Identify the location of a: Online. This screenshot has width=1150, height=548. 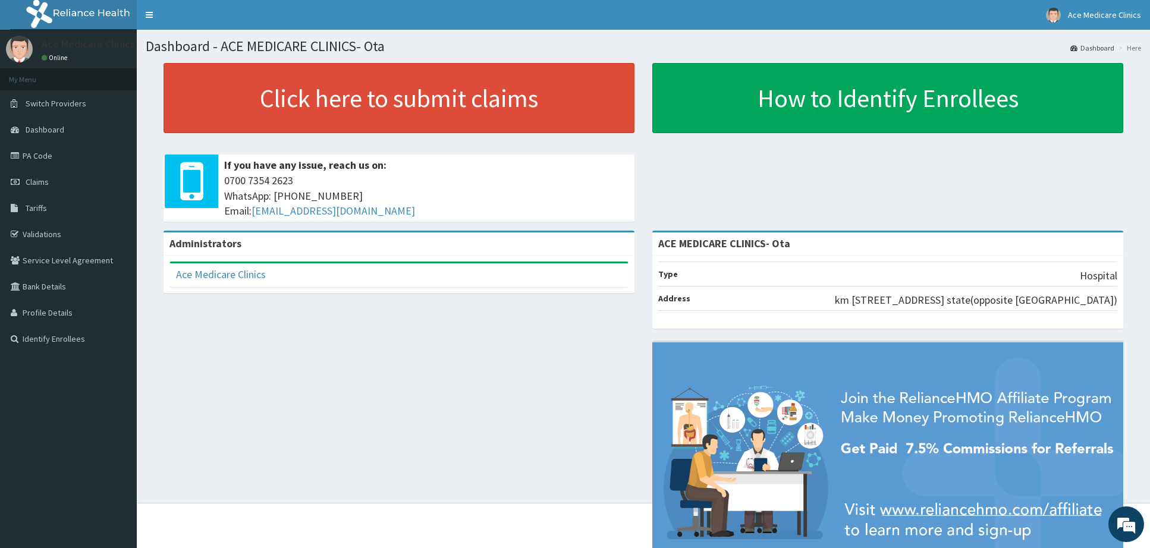
(56, 58).